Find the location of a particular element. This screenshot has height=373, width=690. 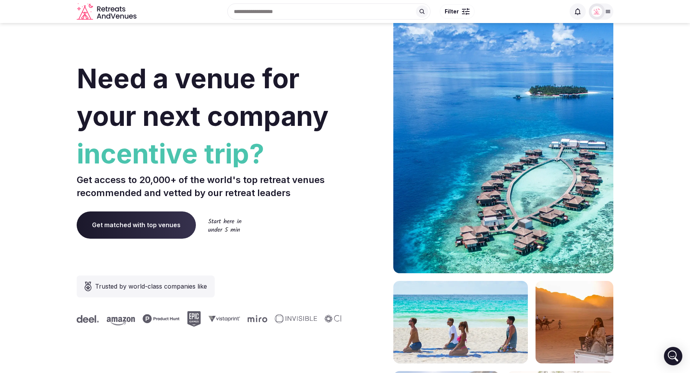

svg: Miro company logo is located at coordinates (257, 318).